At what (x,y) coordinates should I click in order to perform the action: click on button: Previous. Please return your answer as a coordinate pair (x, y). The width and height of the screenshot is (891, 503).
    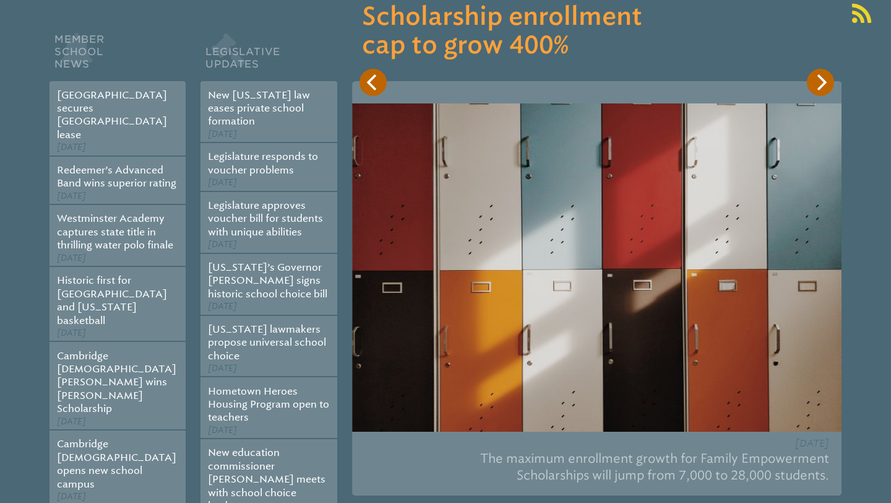
    Looking at the image, I should click on (373, 82).